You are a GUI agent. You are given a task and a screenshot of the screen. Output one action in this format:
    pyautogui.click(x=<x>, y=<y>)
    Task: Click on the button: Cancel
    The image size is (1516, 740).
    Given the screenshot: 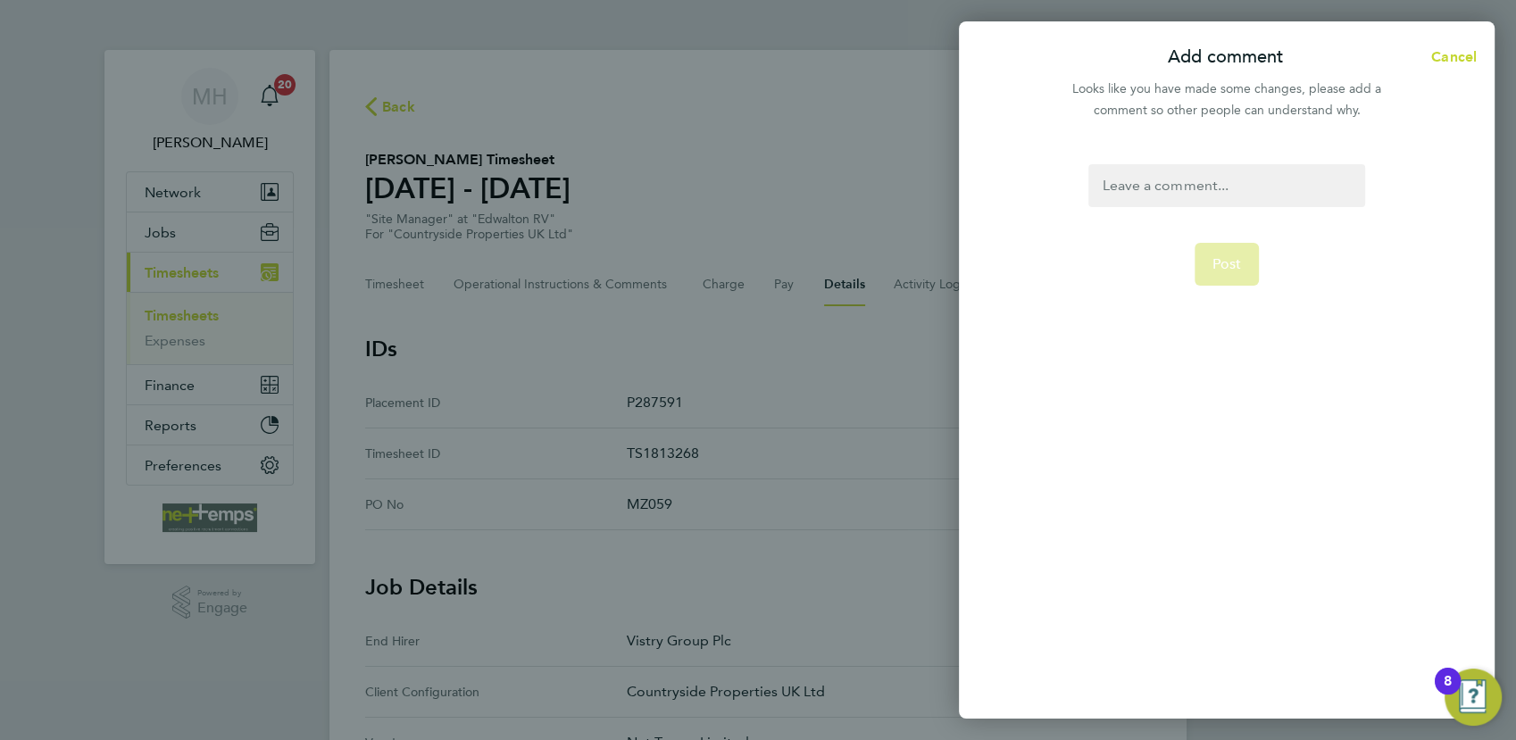 What is the action you would take?
    pyautogui.click(x=1448, y=57)
    